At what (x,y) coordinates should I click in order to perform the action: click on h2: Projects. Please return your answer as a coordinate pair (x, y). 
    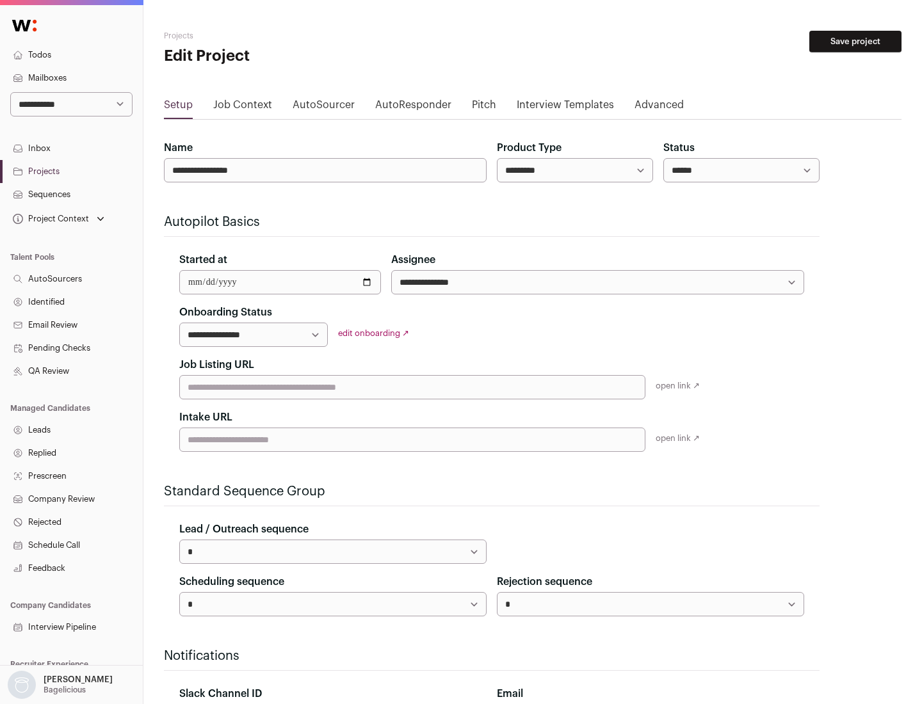
    Looking at the image, I should click on (287, 36).